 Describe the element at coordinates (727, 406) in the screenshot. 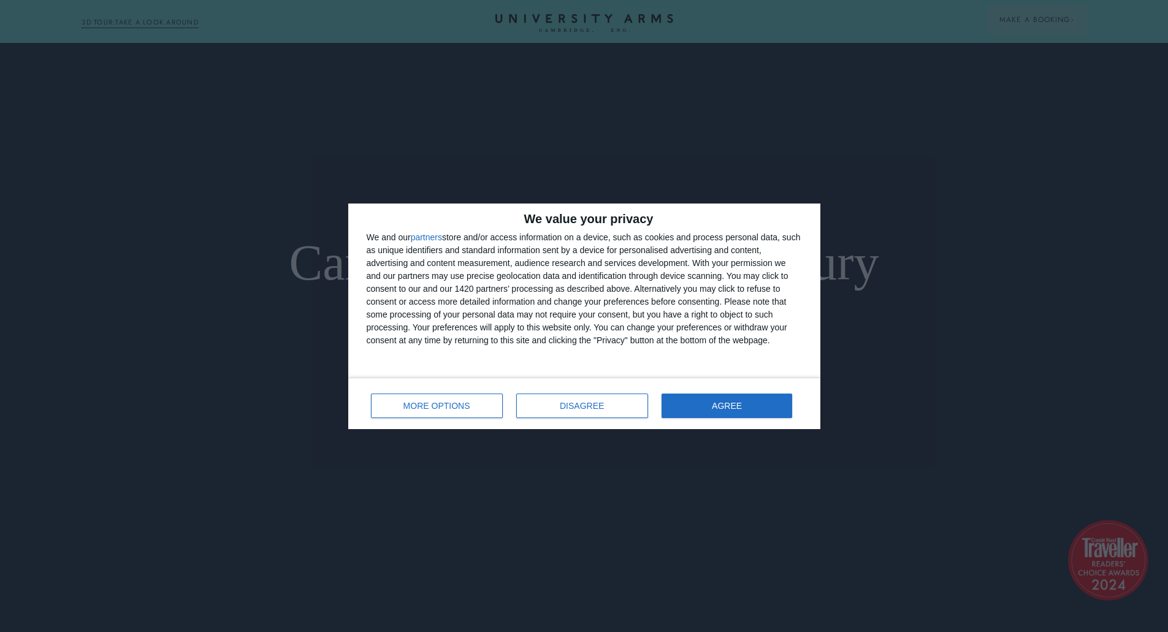

I see `button: AGREE` at that location.